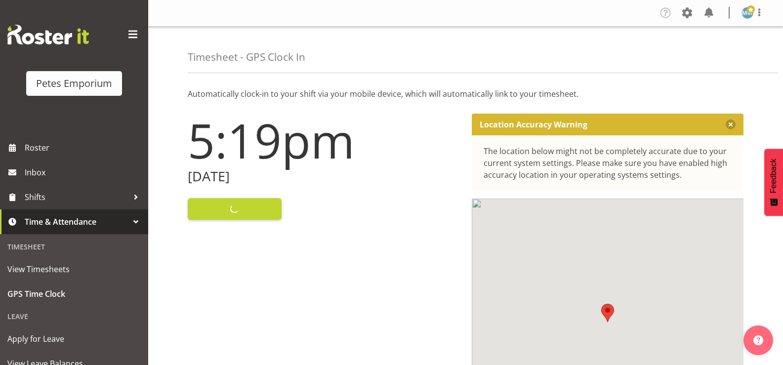 This screenshot has height=365, width=783. I want to click on div: Petes Emporium, so click(74, 83).